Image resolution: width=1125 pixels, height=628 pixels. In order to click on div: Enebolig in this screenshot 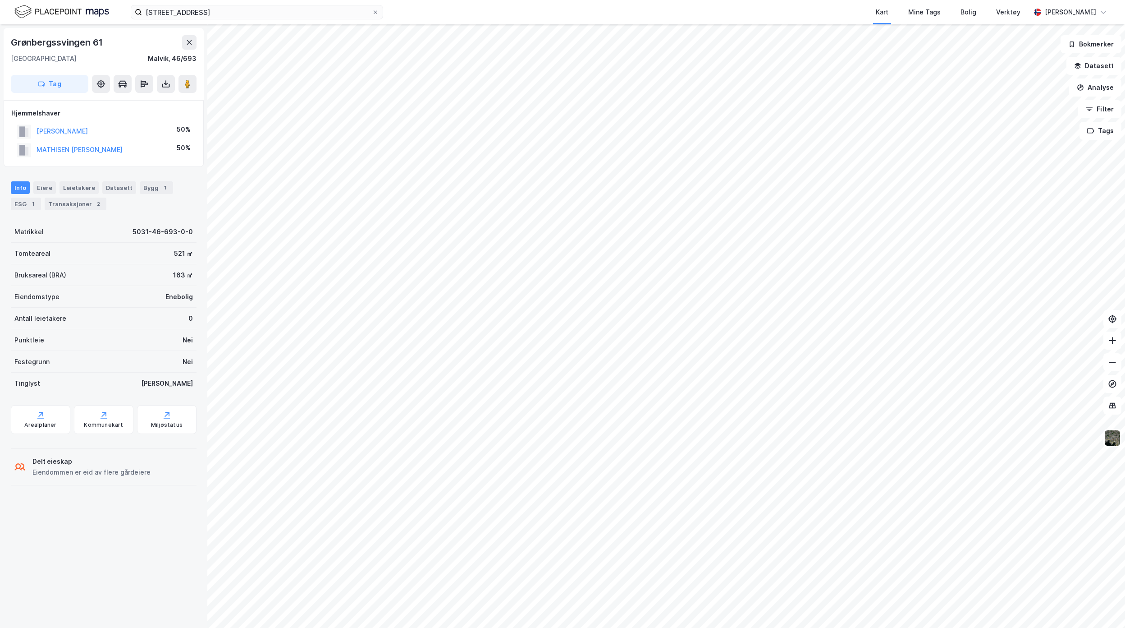, I will do `click(179, 297)`.